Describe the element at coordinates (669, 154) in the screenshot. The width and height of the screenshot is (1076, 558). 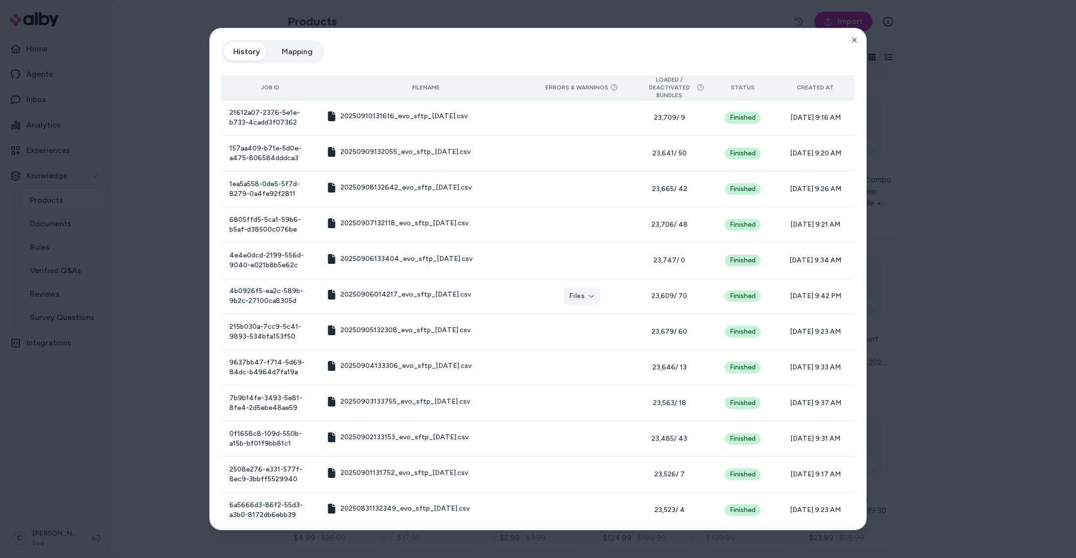
I see `span: 23,641 / 50` at that location.